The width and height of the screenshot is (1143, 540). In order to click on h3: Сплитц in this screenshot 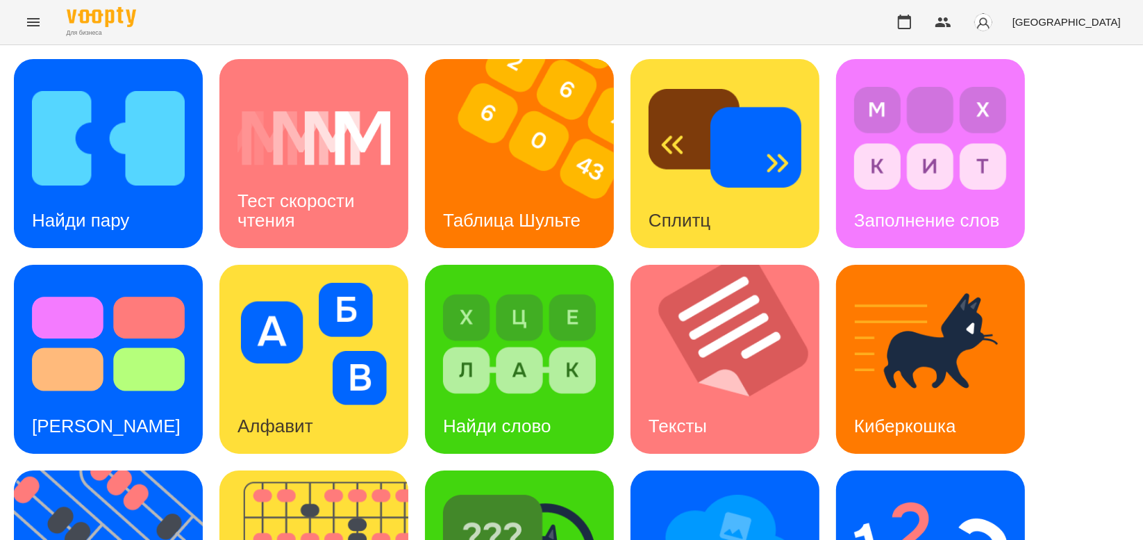, I will do `click(679, 220)`.